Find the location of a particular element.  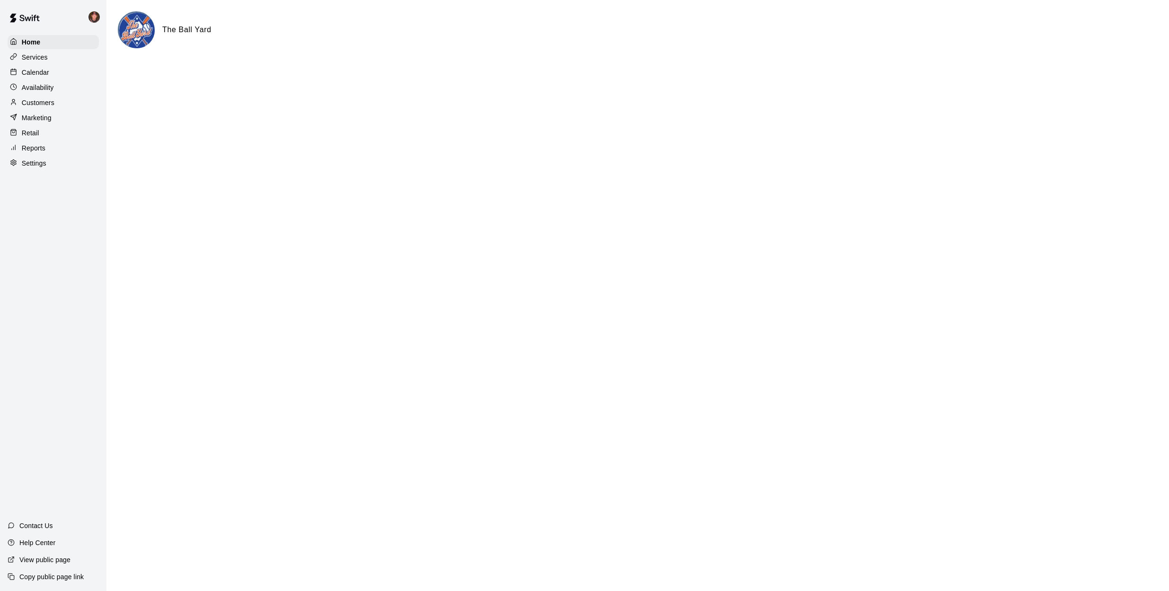

p: Settings is located at coordinates (34, 163).